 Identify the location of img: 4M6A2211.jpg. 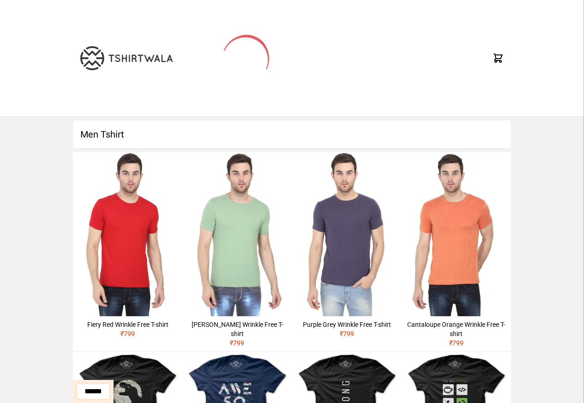
(237, 234).